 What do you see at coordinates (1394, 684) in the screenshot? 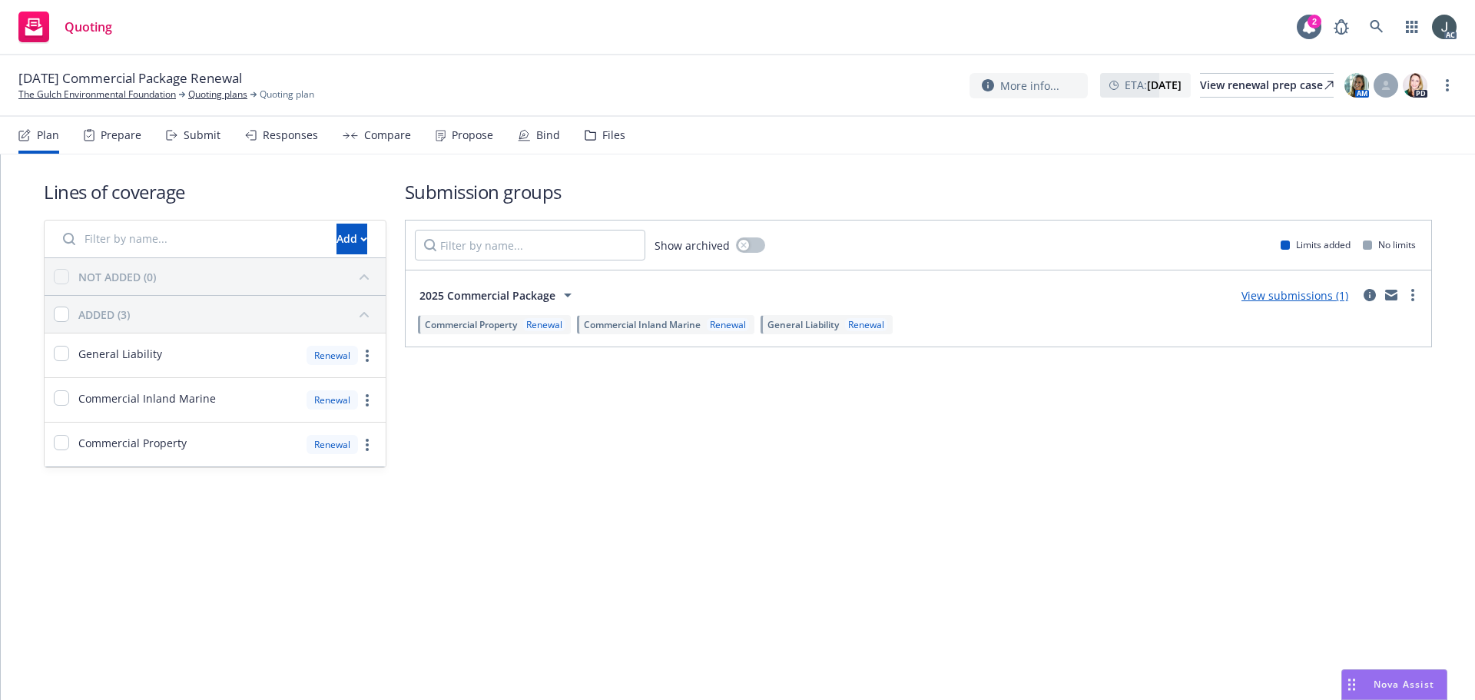
I see `button: Nova Assist` at bounding box center [1394, 684].